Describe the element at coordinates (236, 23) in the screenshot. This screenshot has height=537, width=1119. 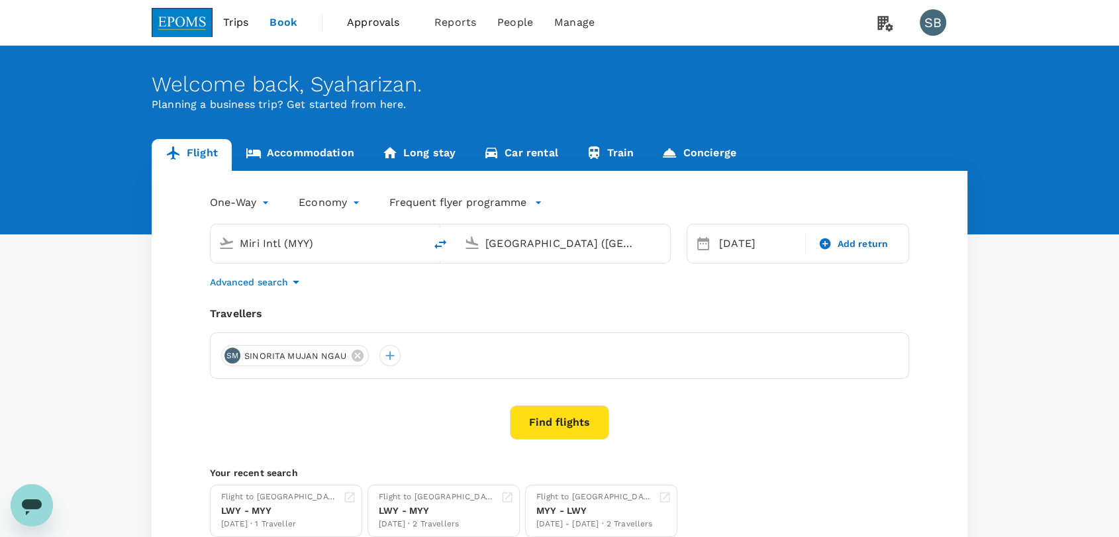
I see `span: Trips` at that location.